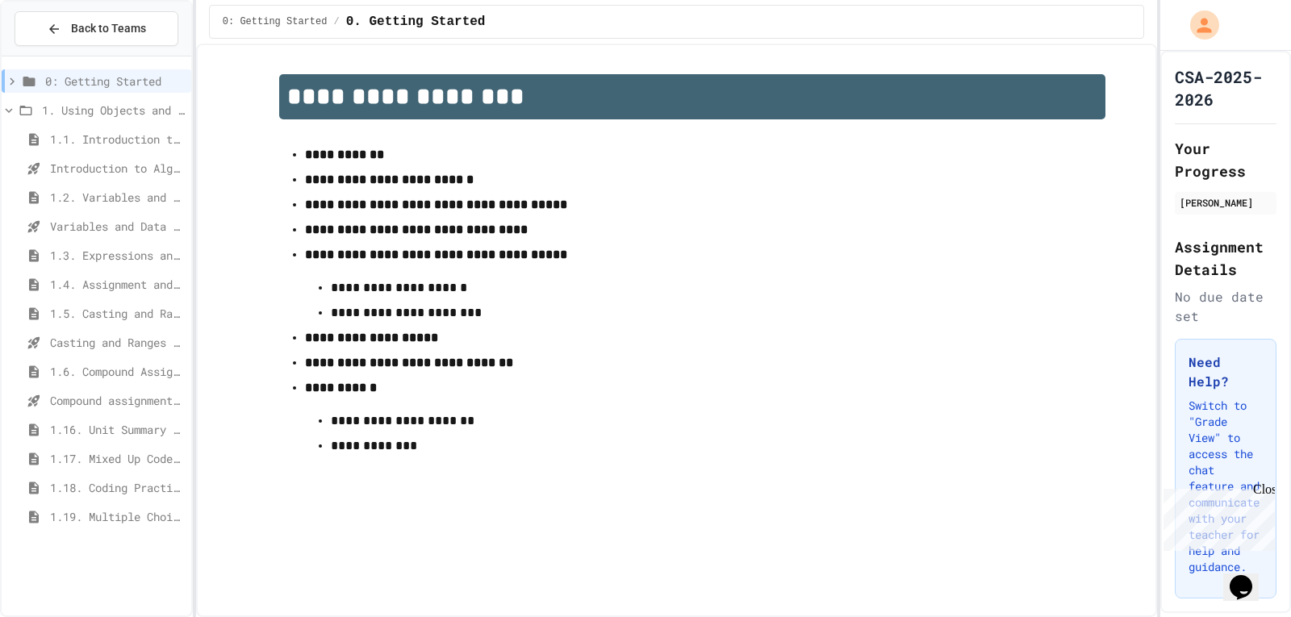  What do you see at coordinates (117, 516) in the screenshot?
I see `span: 1.19. Multiple Choice Exercises for Unit 1a (1.1-1.6)` at bounding box center [117, 516].